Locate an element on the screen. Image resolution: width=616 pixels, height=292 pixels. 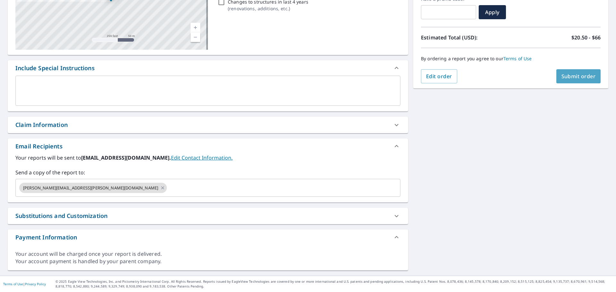
div: Your account will be charged once your report is delivered. is located at coordinates (208, 254).